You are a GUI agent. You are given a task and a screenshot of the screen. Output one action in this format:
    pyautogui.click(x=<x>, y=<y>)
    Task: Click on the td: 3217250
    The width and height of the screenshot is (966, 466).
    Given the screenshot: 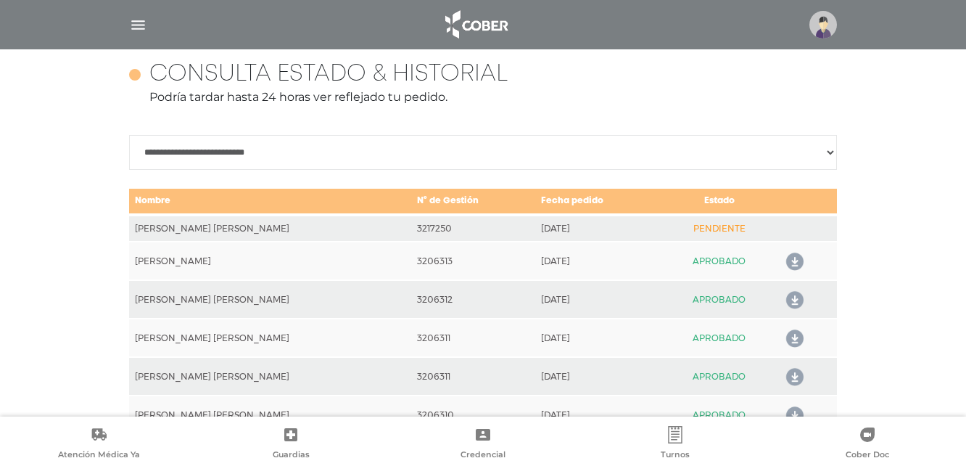 What is the action you would take?
    pyautogui.click(x=473, y=228)
    